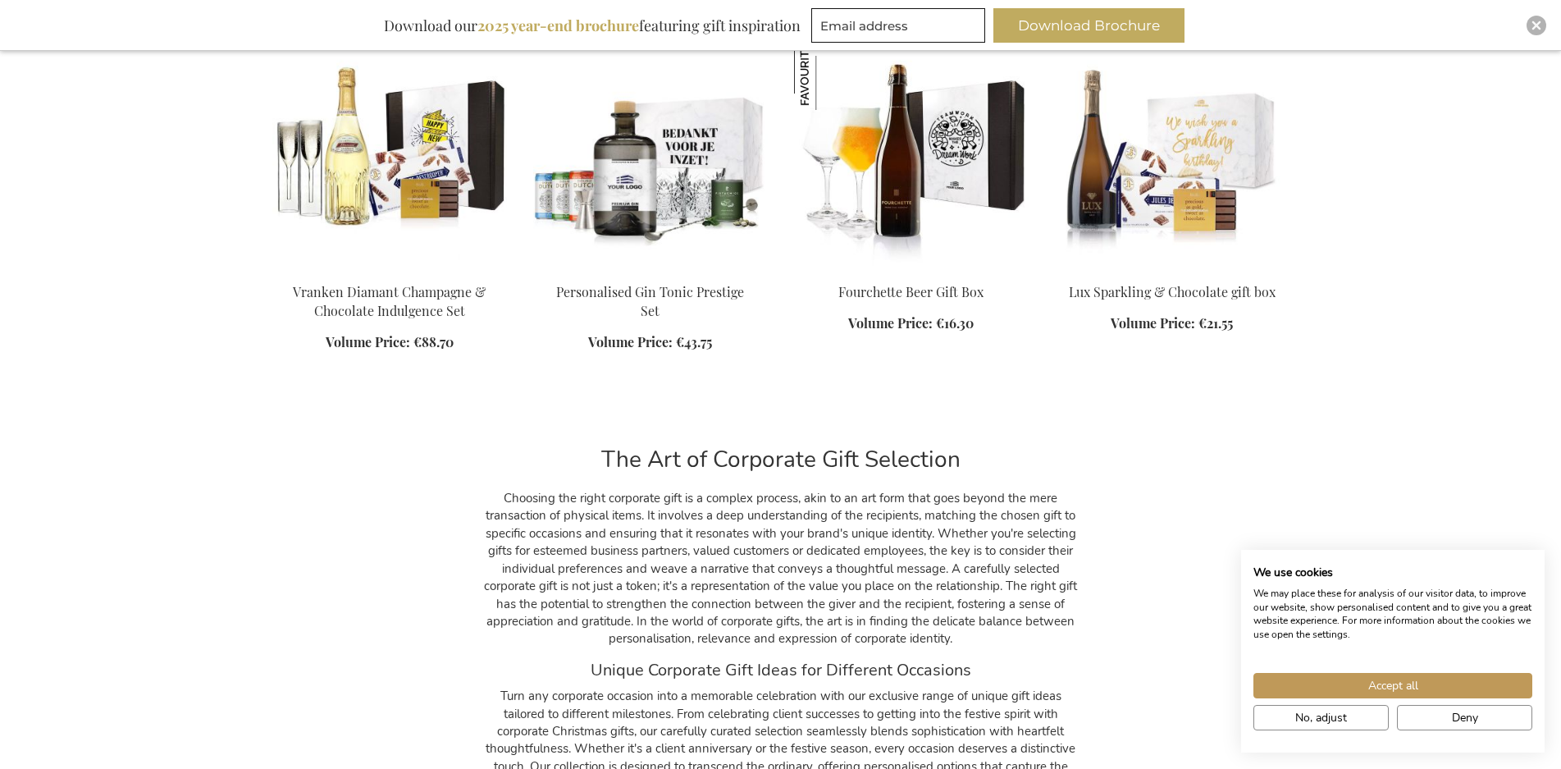 The height and width of the screenshot is (769, 1561). I want to click on a: Volume Price: €88.70, so click(390, 342).